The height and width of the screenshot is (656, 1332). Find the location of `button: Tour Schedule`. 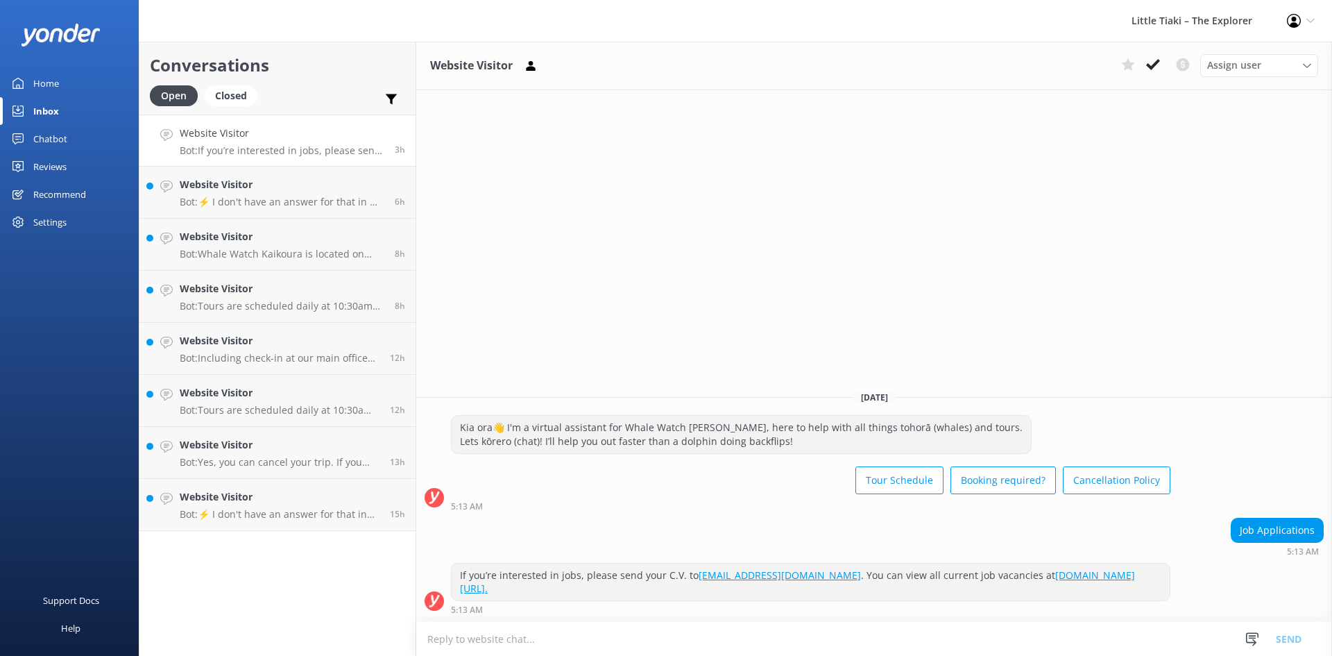

button: Tour Schedule is located at coordinates (899, 480).